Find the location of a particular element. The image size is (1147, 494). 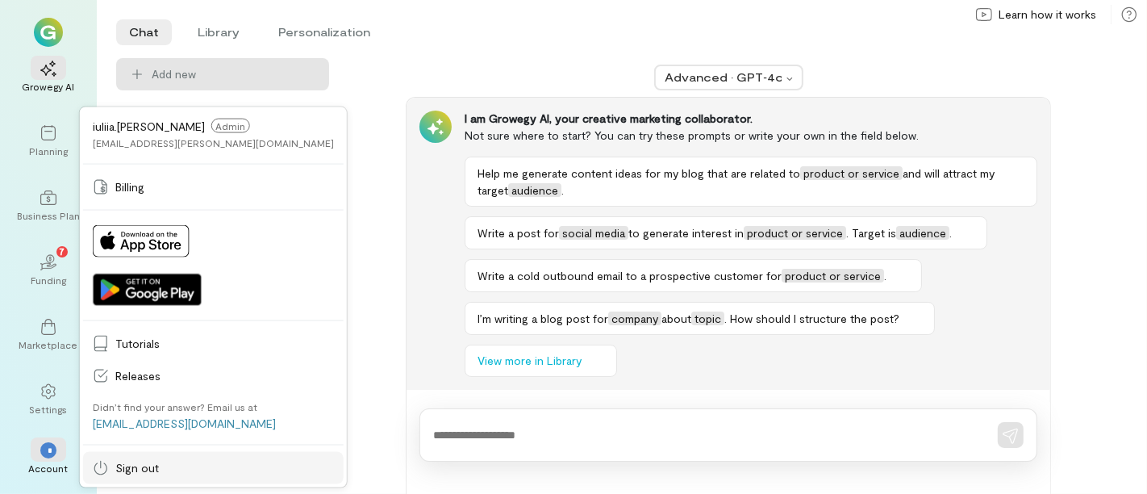

span: topic is located at coordinates (707, 318).